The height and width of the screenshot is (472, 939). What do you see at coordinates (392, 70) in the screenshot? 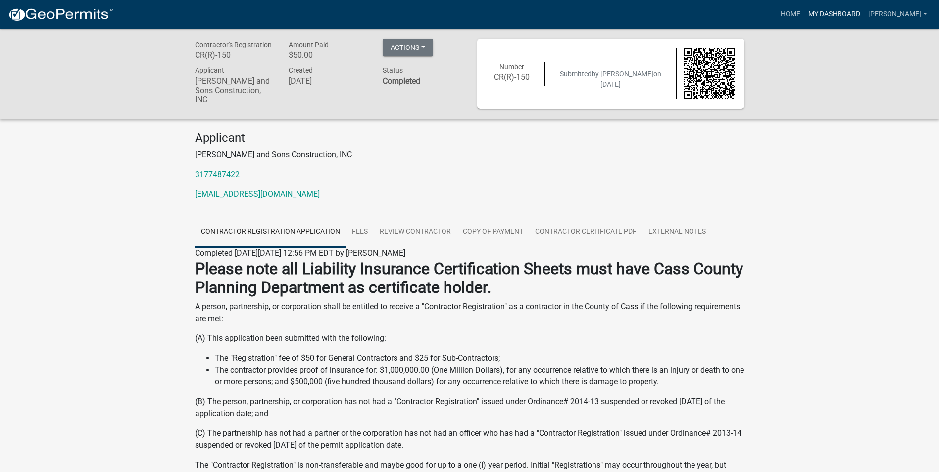
I see `span: Status` at bounding box center [392, 70].